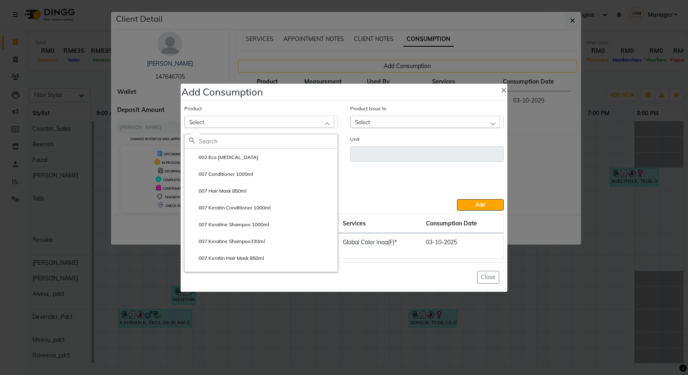 The image size is (688, 375). I want to click on label: 007 Keratine Shampoo 1000ml, so click(229, 224).